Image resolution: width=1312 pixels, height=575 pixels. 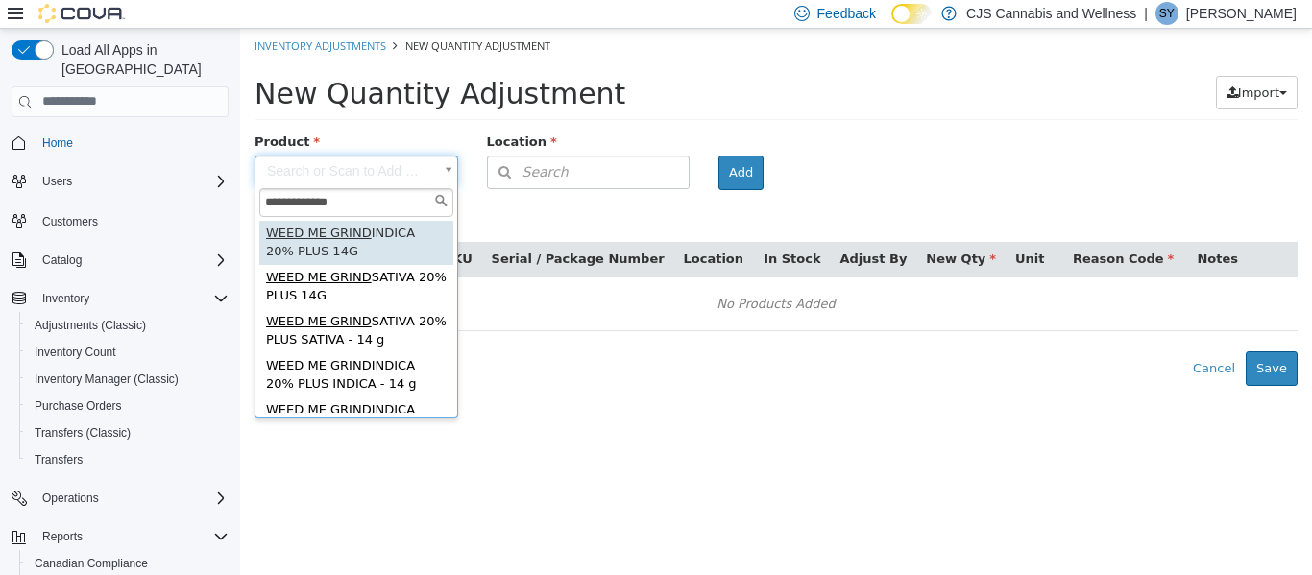 What do you see at coordinates (128, 353) in the screenshot?
I see `button: Inventory Count` at bounding box center [128, 353].